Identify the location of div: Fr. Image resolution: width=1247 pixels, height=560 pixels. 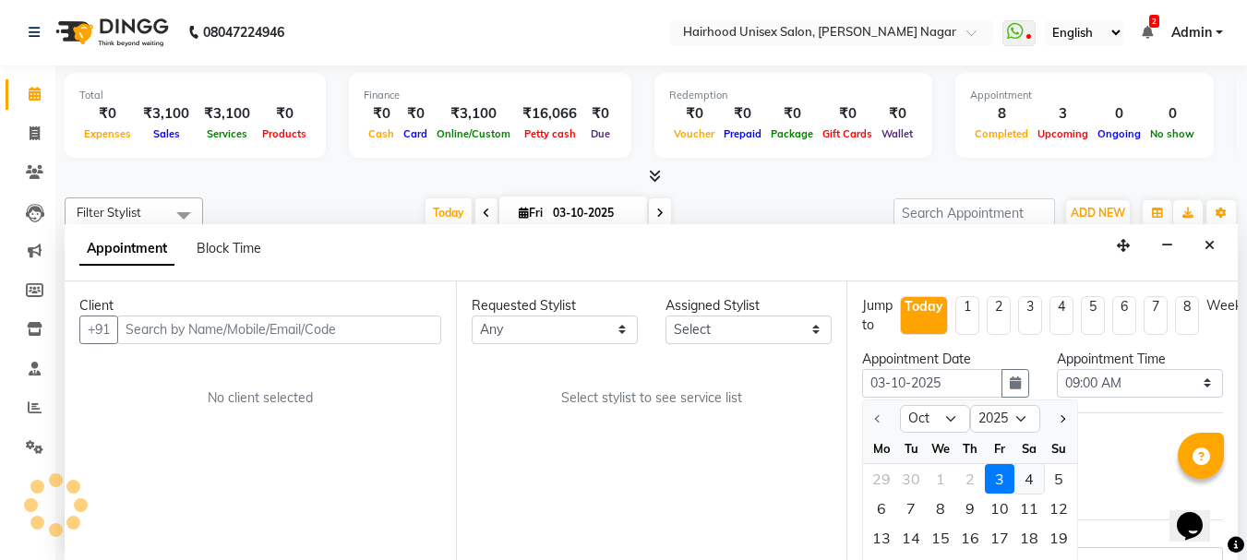
(1000, 449).